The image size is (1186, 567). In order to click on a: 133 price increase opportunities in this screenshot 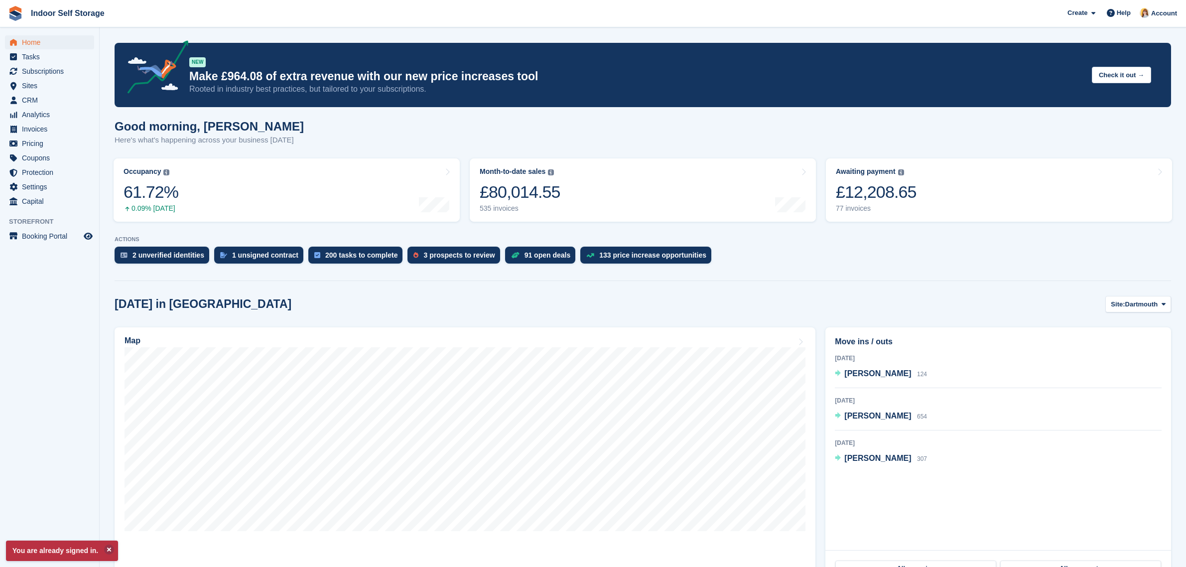, I will do `click(648, 257)`.